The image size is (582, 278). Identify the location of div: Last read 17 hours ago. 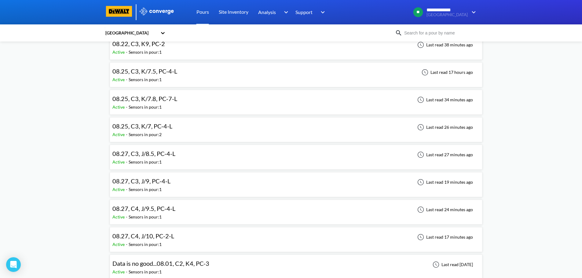
(446, 72).